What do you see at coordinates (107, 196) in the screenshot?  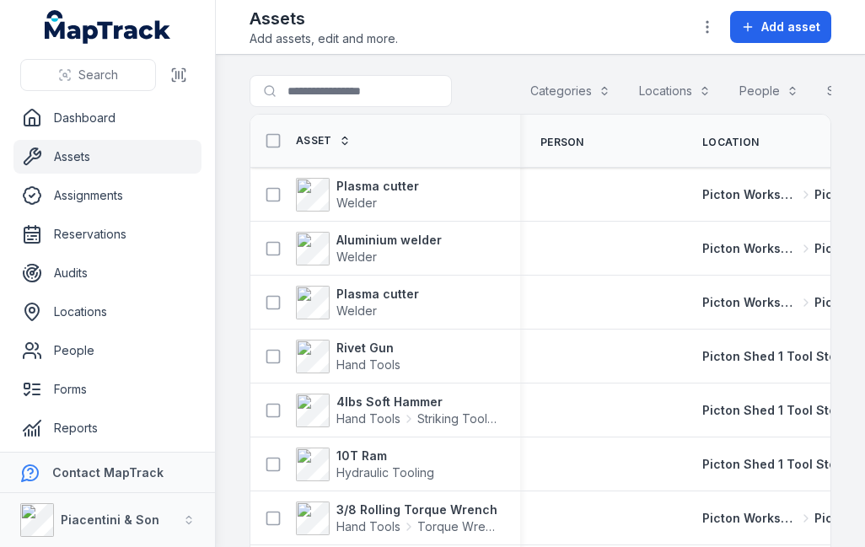 I see `a: Assignments` at bounding box center [107, 196].